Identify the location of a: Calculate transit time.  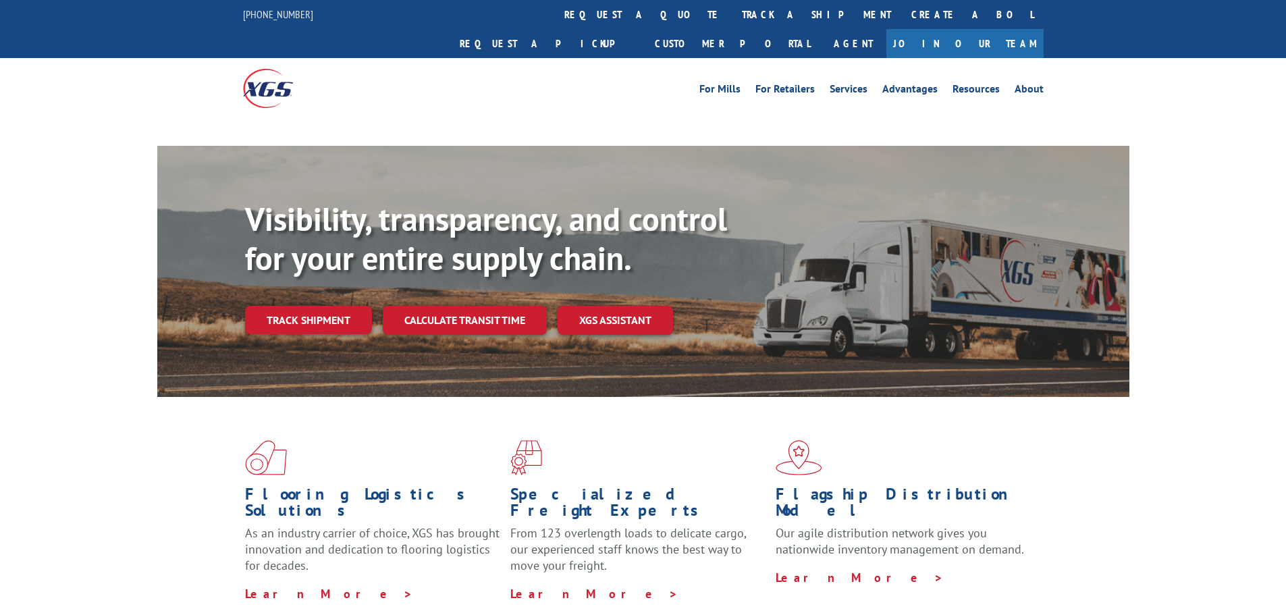
(464, 320).